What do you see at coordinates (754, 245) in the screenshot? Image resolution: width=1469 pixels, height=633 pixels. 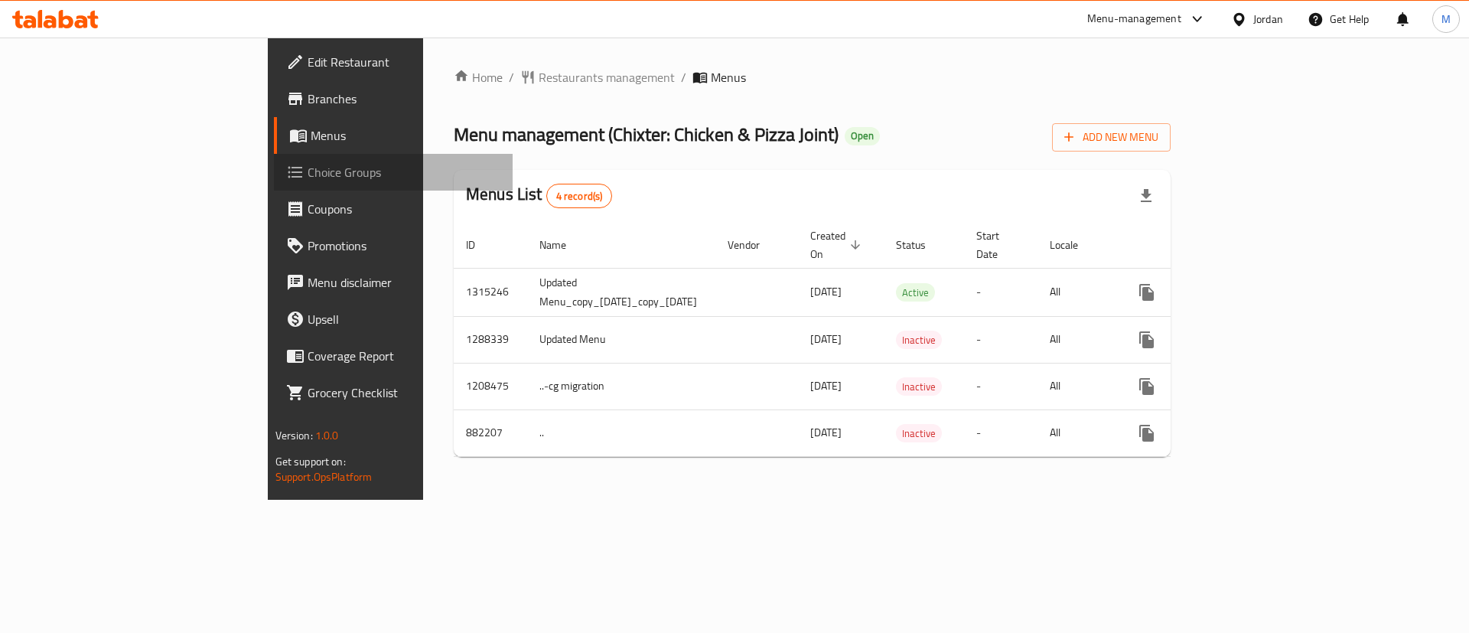 I see `span: Vendor` at bounding box center [754, 245].